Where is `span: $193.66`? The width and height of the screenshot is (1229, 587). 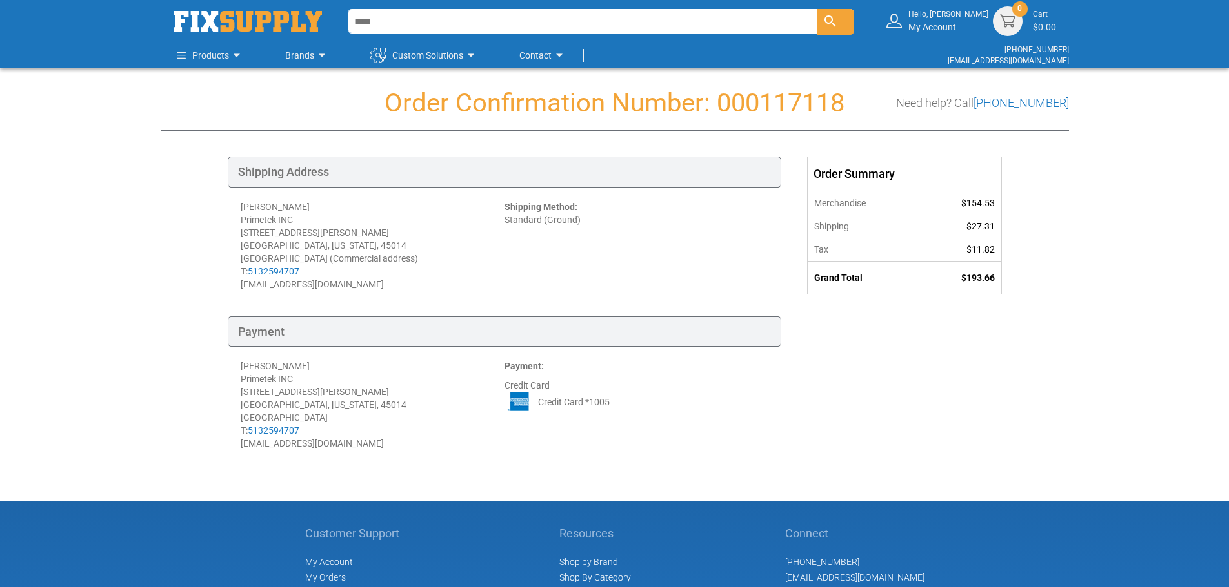
span: $193.66 is located at coordinates (978, 278).